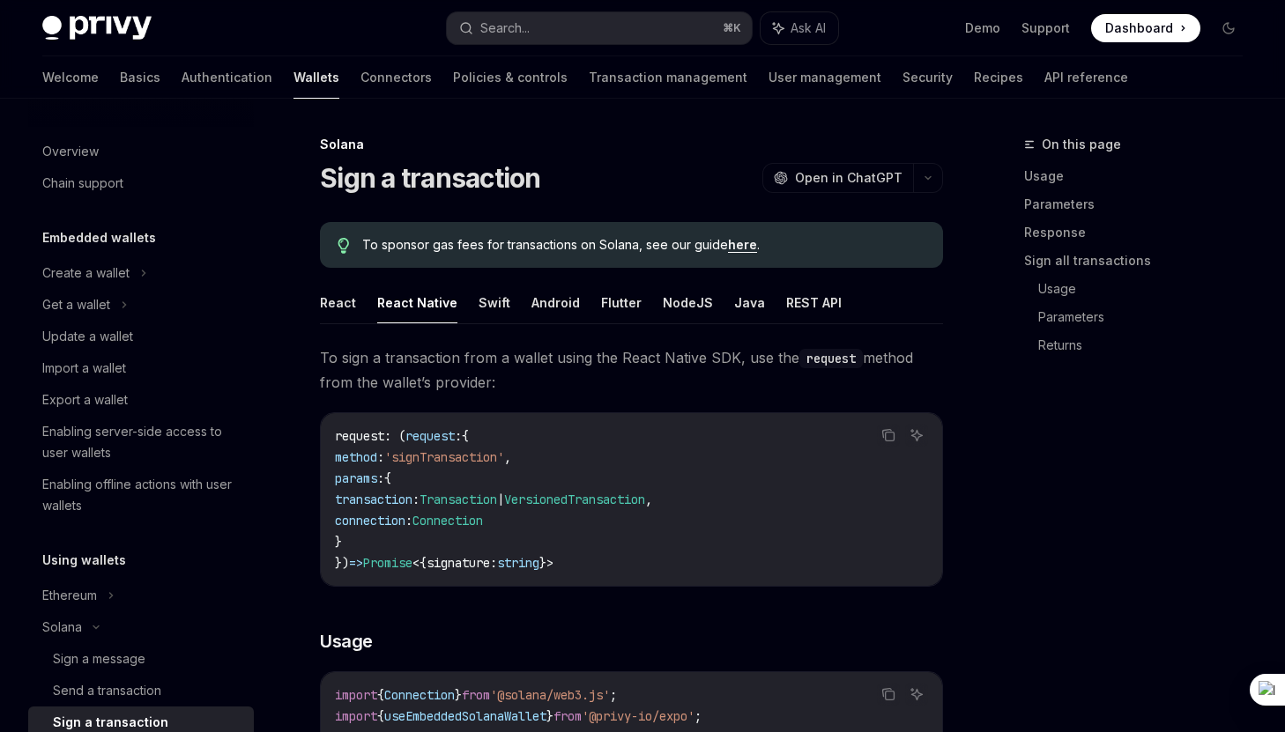  What do you see at coordinates (518, 563) in the screenshot?
I see `span: string` at bounding box center [518, 563].